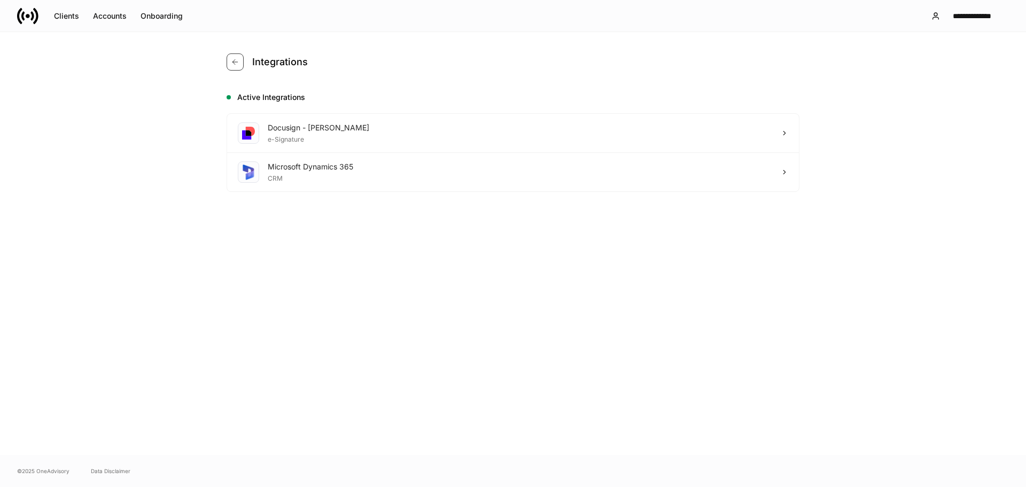 This screenshot has width=1026, height=487. Describe the element at coordinates (280, 62) in the screenshot. I see `h4: Integrations` at that location.